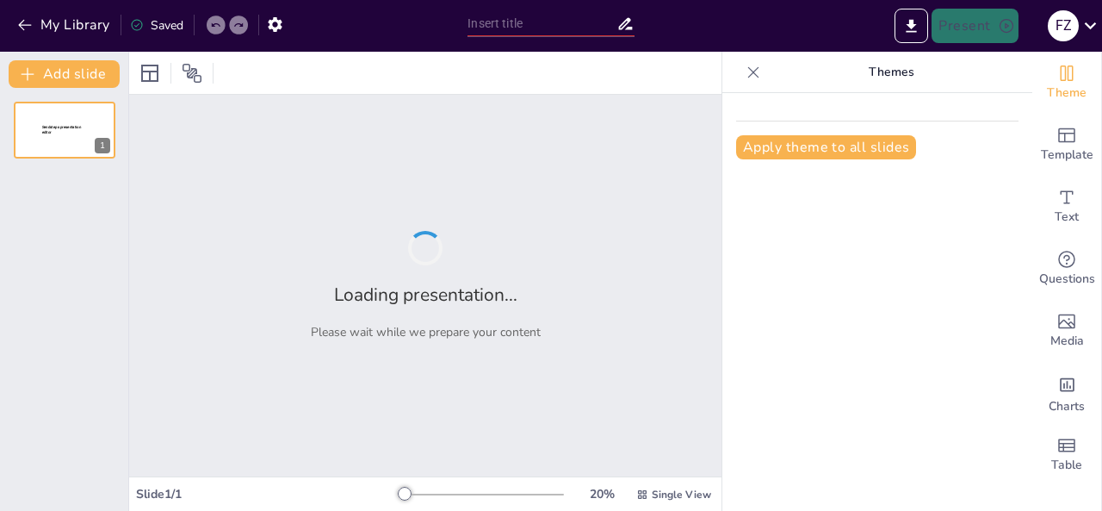  Describe the element at coordinates (1067, 393) in the screenshot. I see `div: Add charts and graphs` at that location.